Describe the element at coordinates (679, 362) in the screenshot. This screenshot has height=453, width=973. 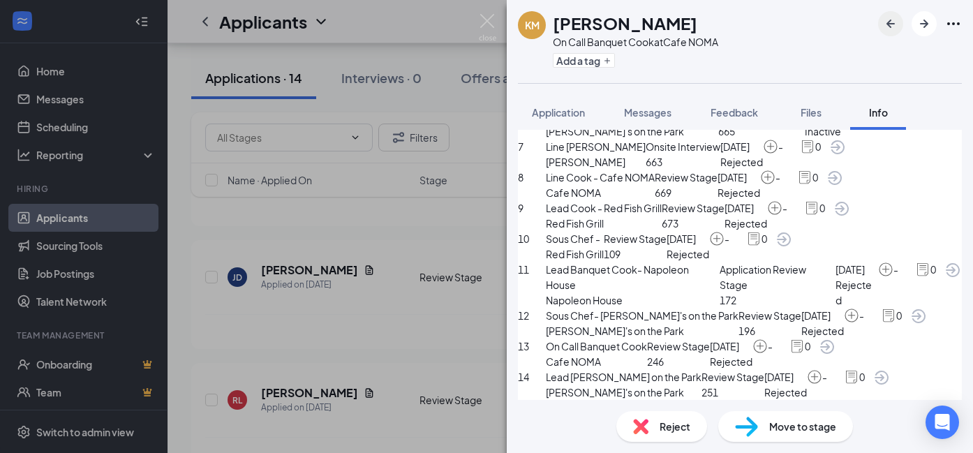
I see `span: 246` at that location.